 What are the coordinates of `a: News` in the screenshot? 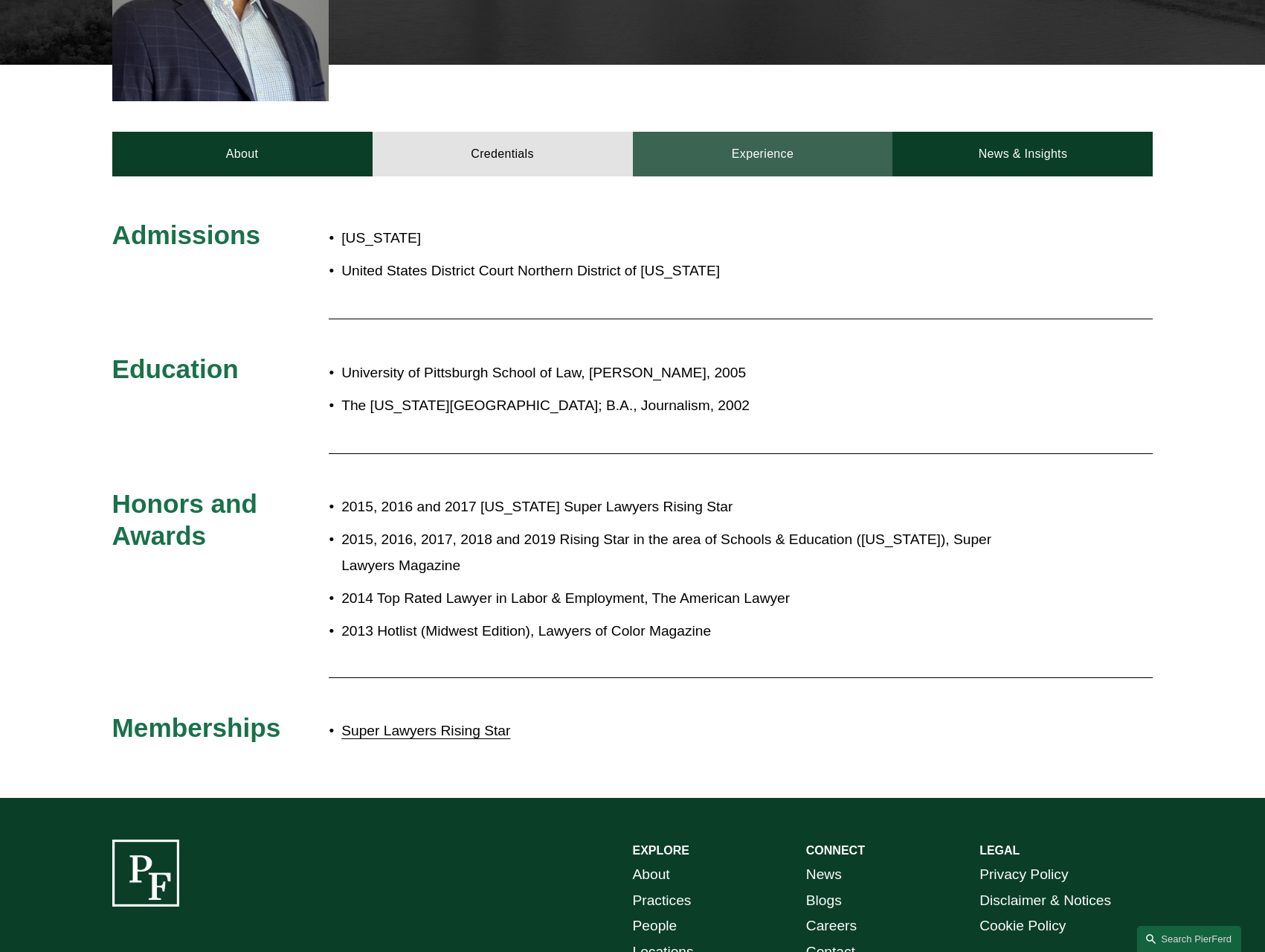 It's located at (824, 874).